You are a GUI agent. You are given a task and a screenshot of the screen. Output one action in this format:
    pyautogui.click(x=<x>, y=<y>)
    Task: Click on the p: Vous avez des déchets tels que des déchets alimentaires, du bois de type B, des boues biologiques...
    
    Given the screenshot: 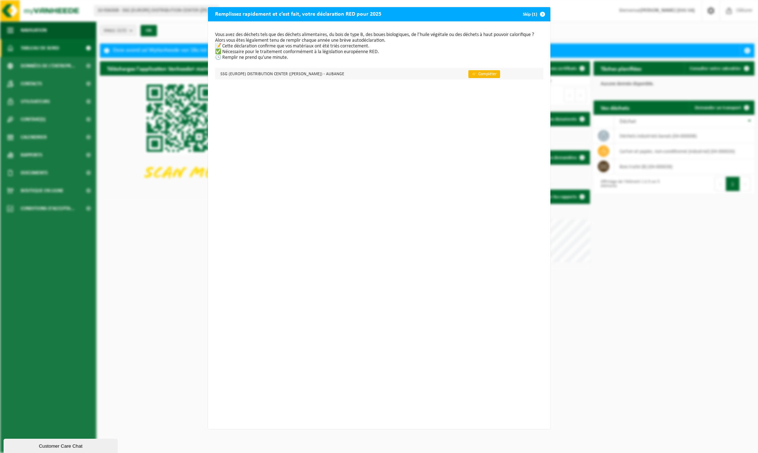 What is the action you would take?
    pyautogui.click(x=379, y=46)
    